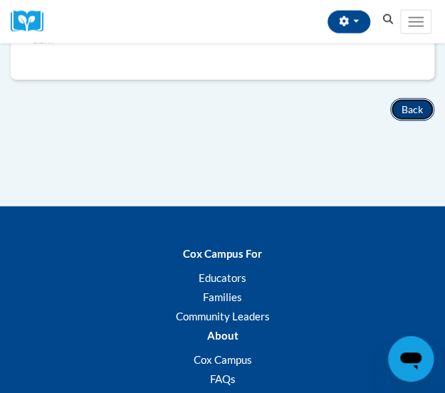 The image size is (445, 393). I want to click on a: Community Leaders, so click(223, 316).